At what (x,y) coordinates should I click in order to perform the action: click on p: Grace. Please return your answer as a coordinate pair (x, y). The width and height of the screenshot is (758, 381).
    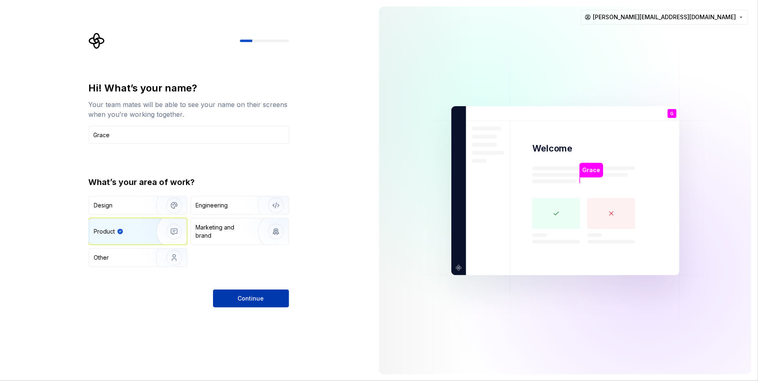
    Looking at the image, I should click on (591, 170).